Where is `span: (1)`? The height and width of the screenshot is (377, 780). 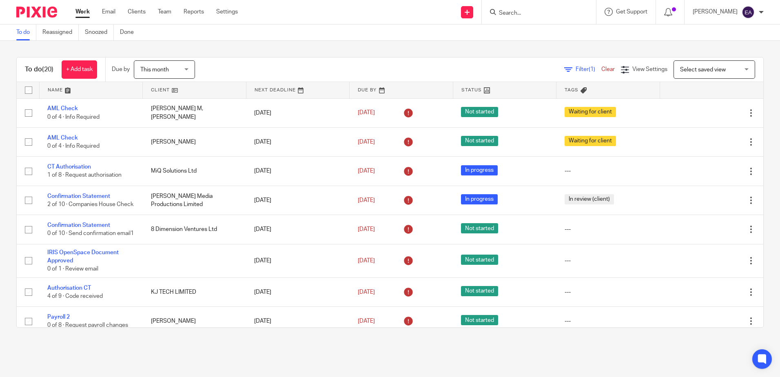 span: (1) is located at coordinates (592, 69).